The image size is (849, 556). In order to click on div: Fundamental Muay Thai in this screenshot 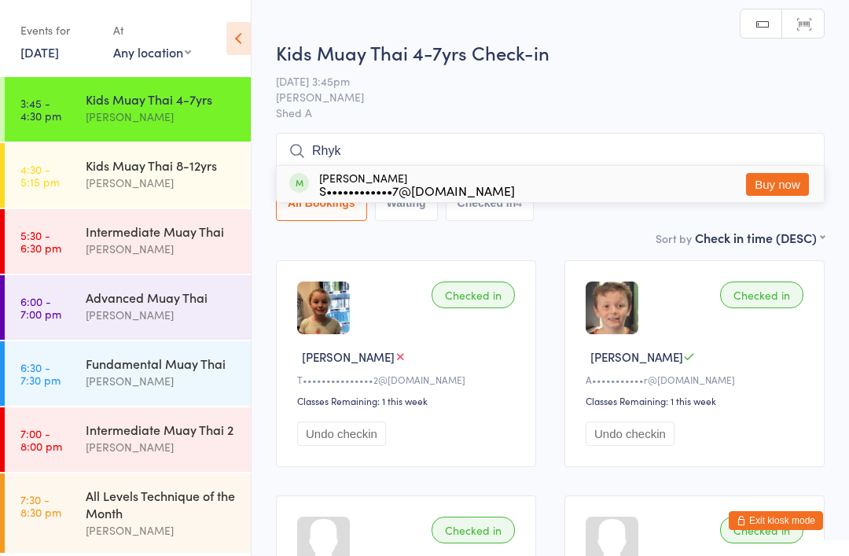, I will do `click(161, 363)`.